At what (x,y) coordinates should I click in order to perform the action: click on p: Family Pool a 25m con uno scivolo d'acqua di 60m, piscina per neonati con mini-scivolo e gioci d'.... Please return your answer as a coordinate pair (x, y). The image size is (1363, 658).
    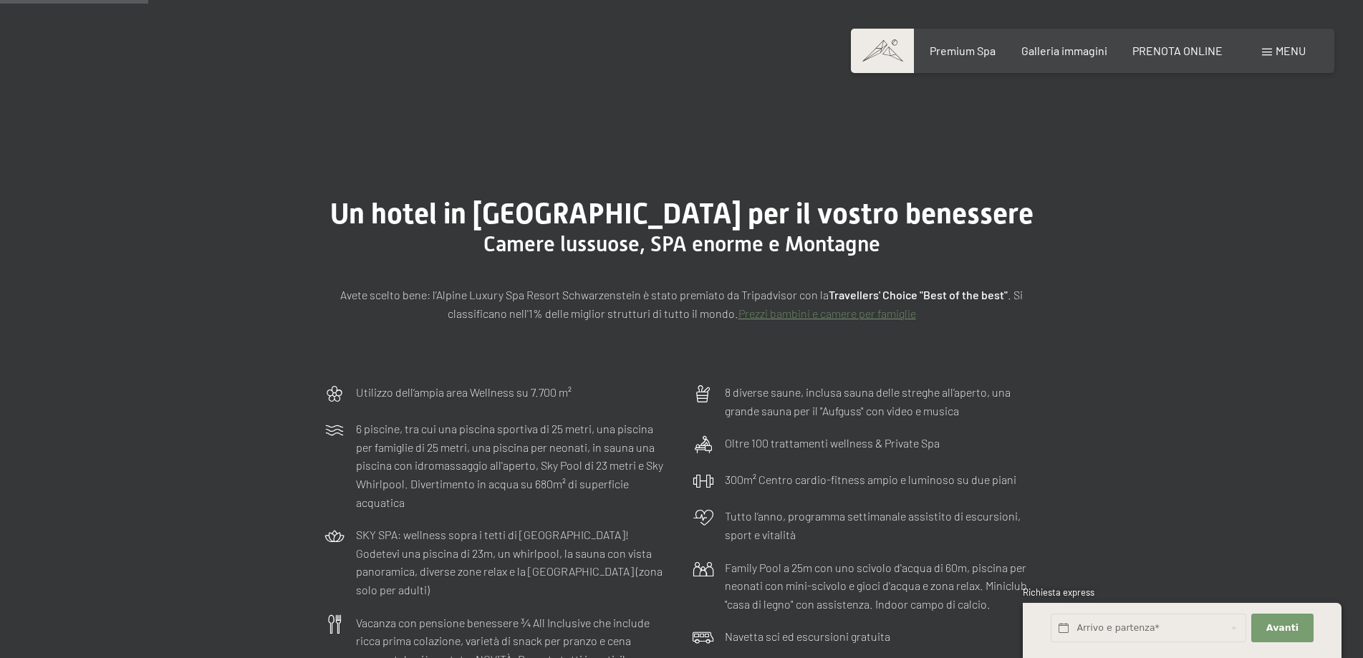
    Looking at the image, I should click on (883, 586).